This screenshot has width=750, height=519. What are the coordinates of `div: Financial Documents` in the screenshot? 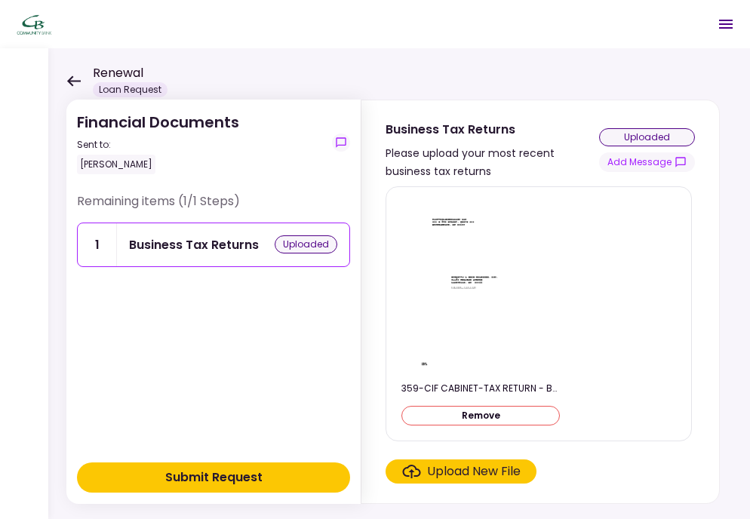 It's located at (158, 143).